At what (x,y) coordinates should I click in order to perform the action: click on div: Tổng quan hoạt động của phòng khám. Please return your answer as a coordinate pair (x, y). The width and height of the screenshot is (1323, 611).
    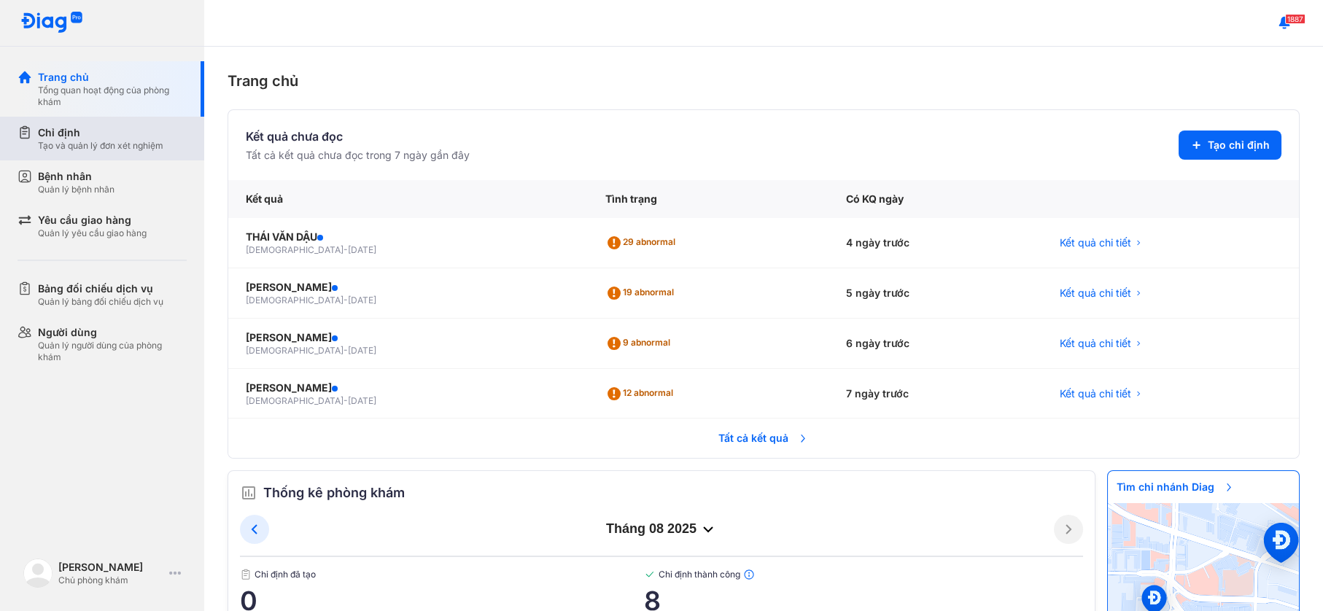
    Looking at the image, I should click on (112, 96).